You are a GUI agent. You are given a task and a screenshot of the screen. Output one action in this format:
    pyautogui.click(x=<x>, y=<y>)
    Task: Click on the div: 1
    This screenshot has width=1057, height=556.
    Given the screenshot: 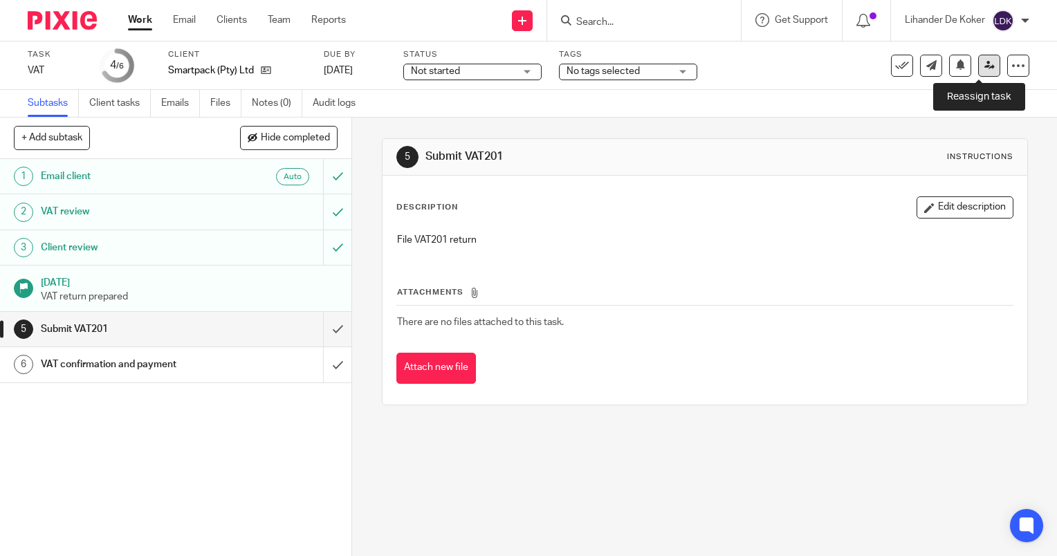 What is the action you would take?
    pyautogui.click(x=24, y=176)
    